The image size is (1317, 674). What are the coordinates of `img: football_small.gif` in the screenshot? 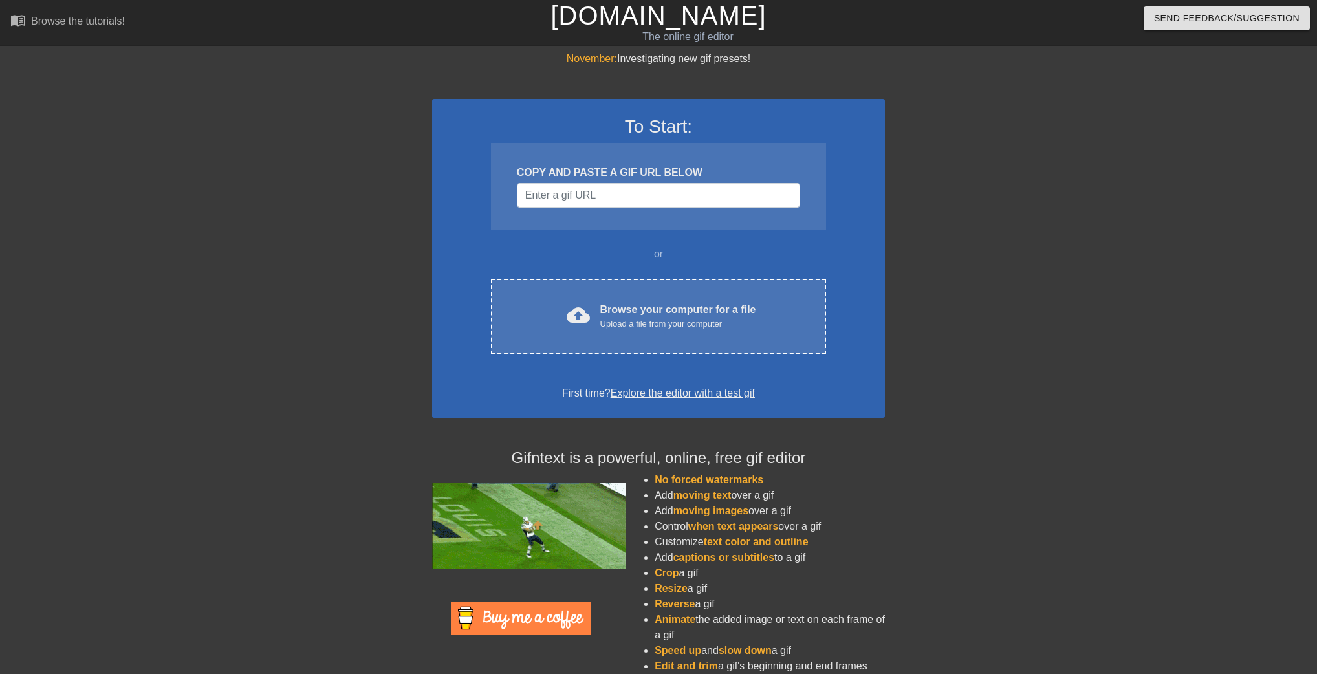 It's located at (529, 526).